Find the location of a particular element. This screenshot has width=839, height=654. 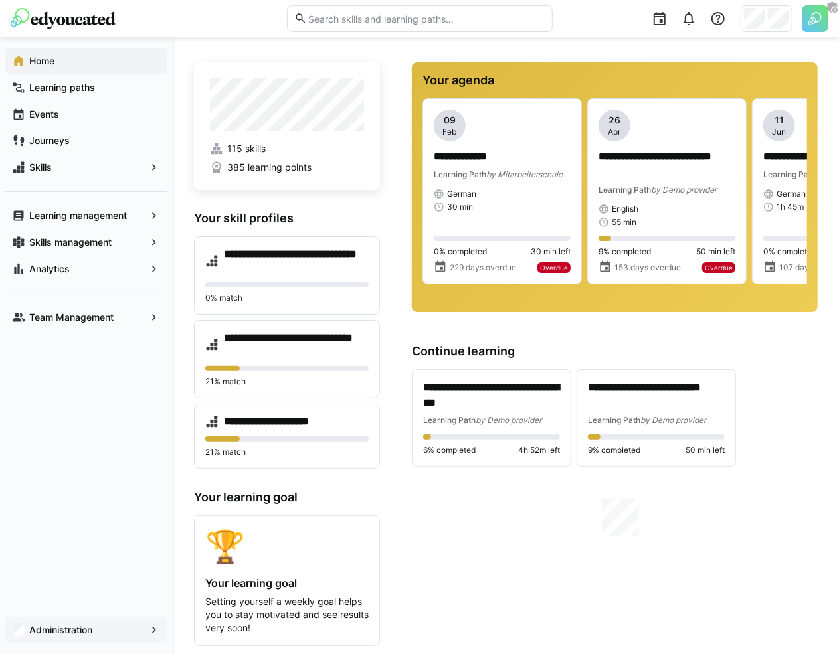

h4: Your learning goal is located at coordinates (287, 583).